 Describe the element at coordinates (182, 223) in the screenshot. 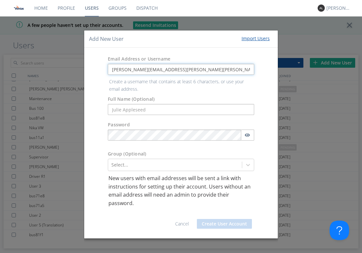

I see `a: Cancel` at that location.